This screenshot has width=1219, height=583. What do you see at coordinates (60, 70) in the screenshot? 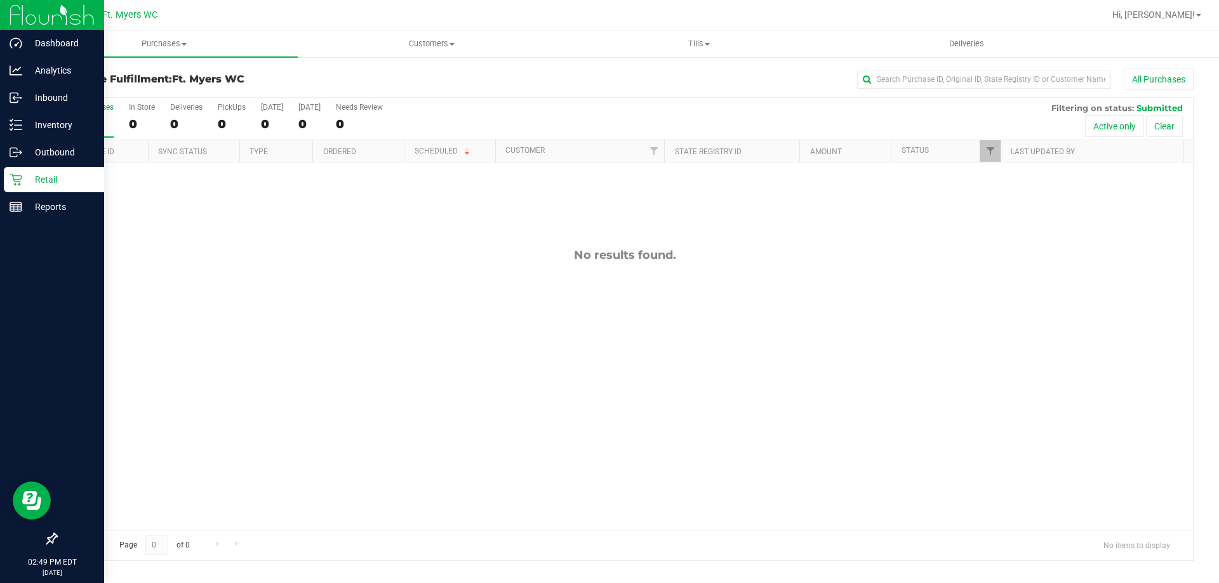
I see `p: Analytics` at bounding box center [60, 70].